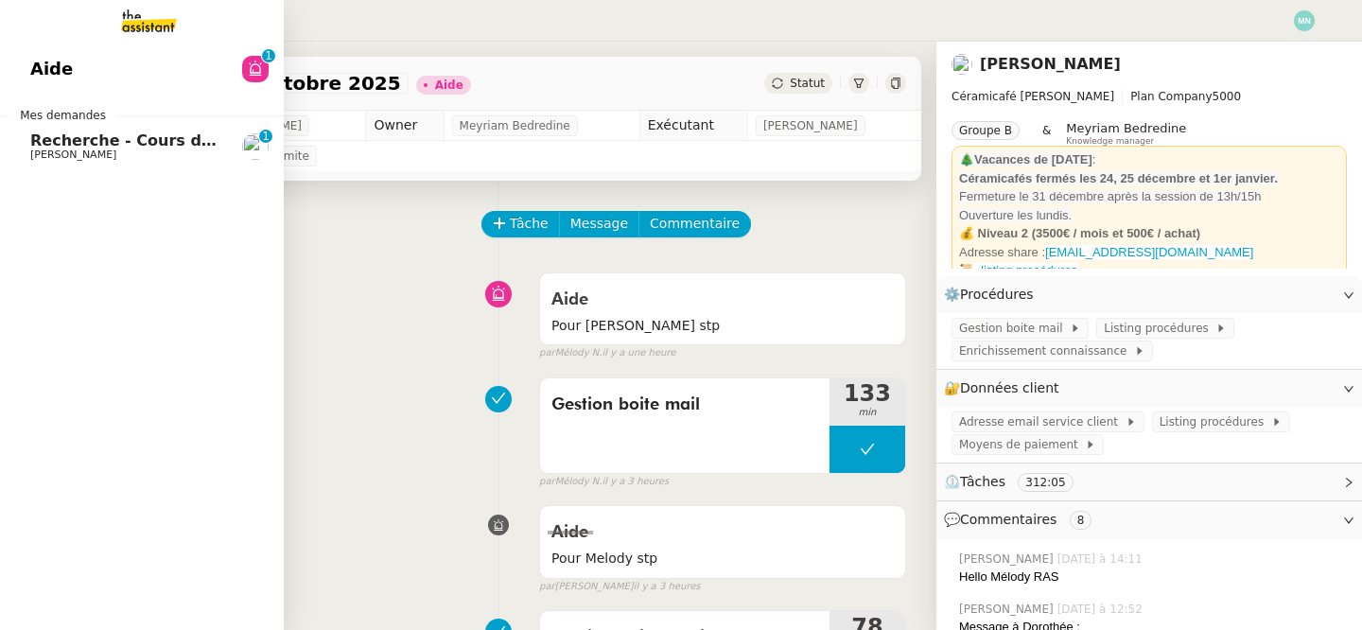 The image size is (1362, 630). I want to click on div: Hello Mélody RAS, so click(1153, 577).